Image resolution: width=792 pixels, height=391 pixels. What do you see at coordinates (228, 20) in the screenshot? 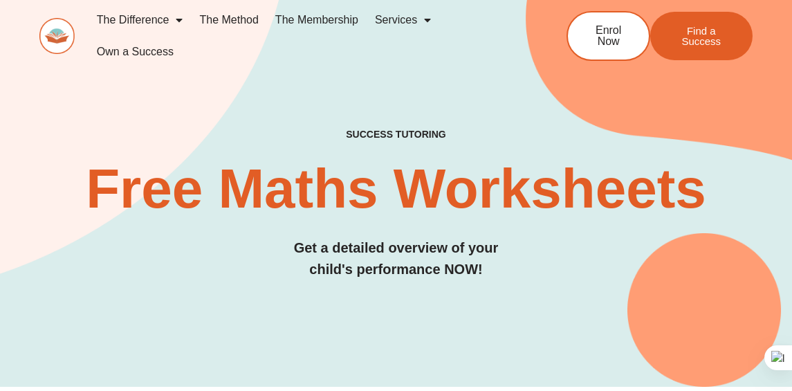
I see `a: The Method` at bounding box center [228, 20].